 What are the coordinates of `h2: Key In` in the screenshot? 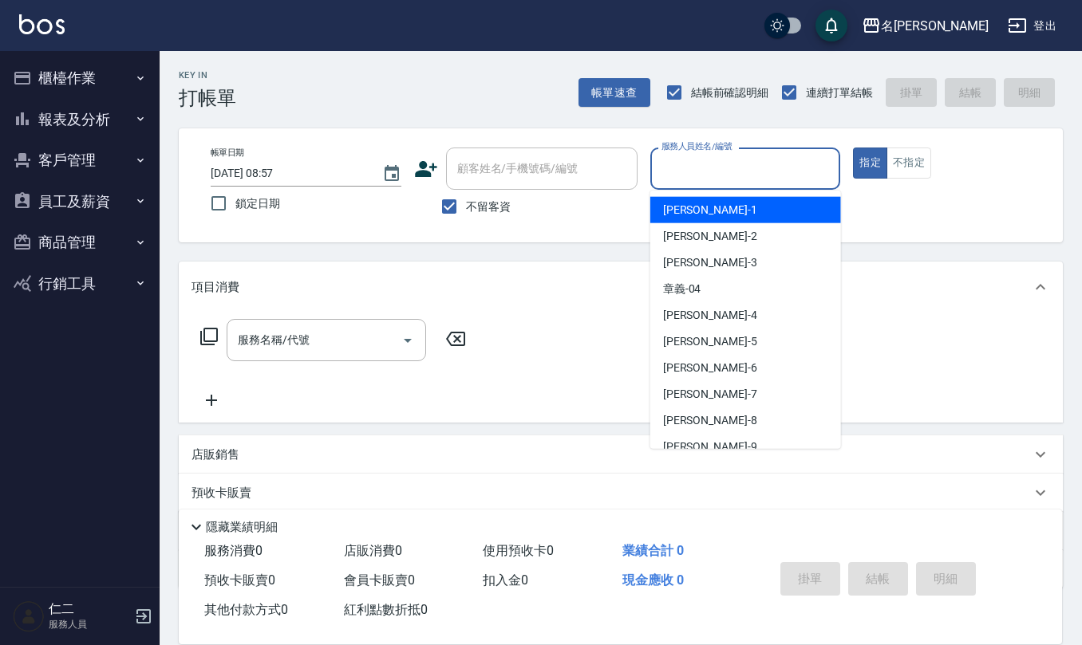 It's located at (207, 75).